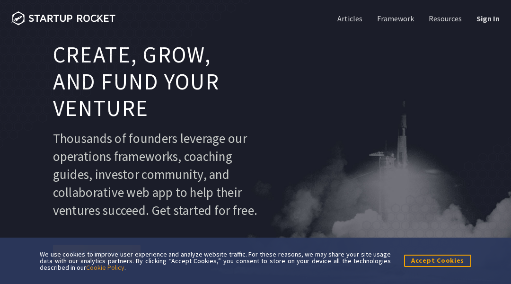 The width and height of the screenshot is (511, 284). I want to click on a: Framework, so click(395, 18).